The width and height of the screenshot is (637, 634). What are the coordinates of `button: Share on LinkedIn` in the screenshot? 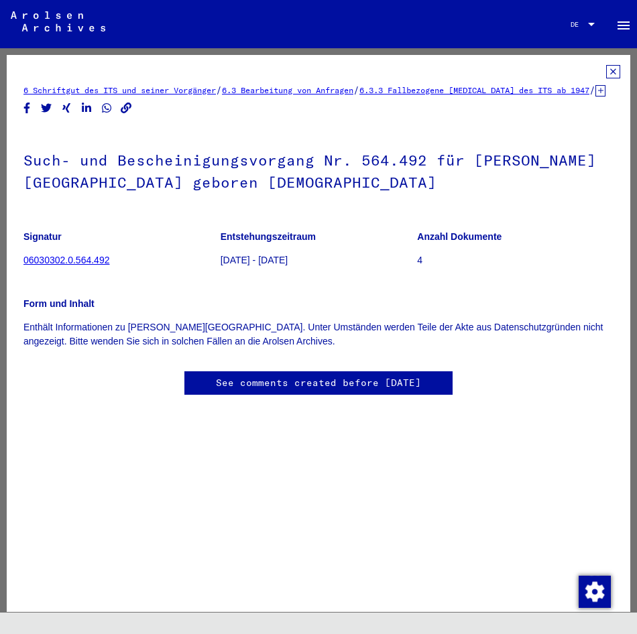 It's located at (87, 108).